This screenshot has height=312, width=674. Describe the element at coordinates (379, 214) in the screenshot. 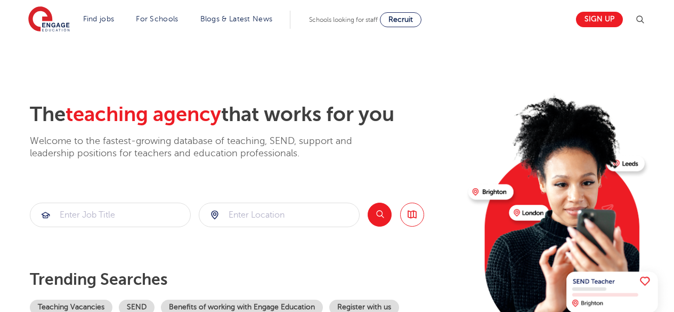

I see `button: Search` at that location.